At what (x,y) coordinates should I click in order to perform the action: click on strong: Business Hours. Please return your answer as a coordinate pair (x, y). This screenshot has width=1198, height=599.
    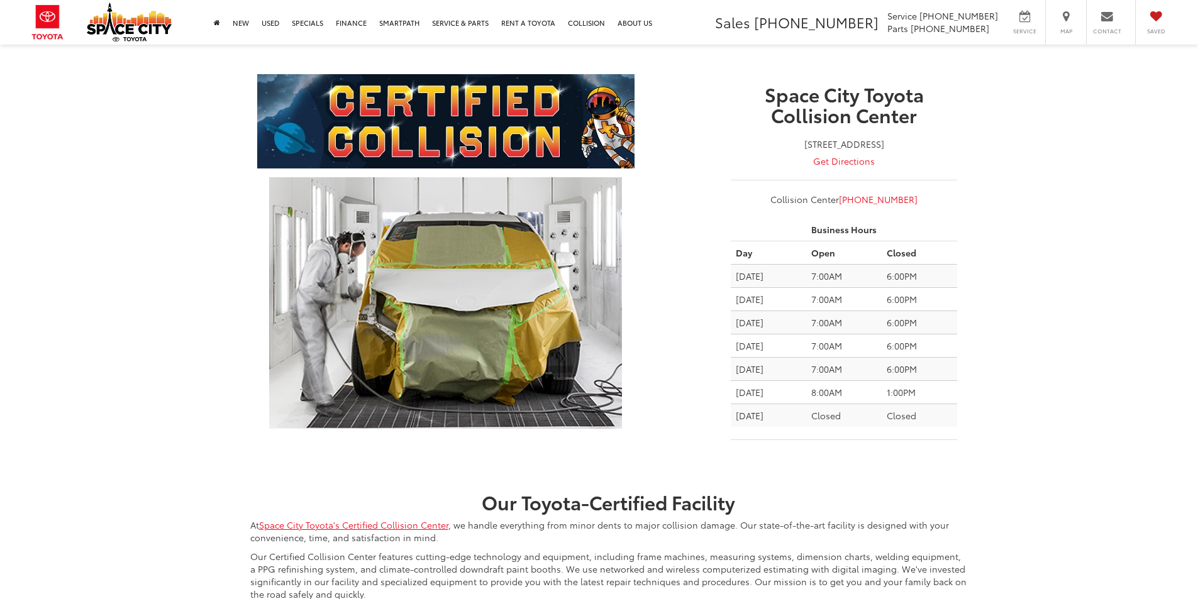
    Looking at the image, I should click on (844, 229).